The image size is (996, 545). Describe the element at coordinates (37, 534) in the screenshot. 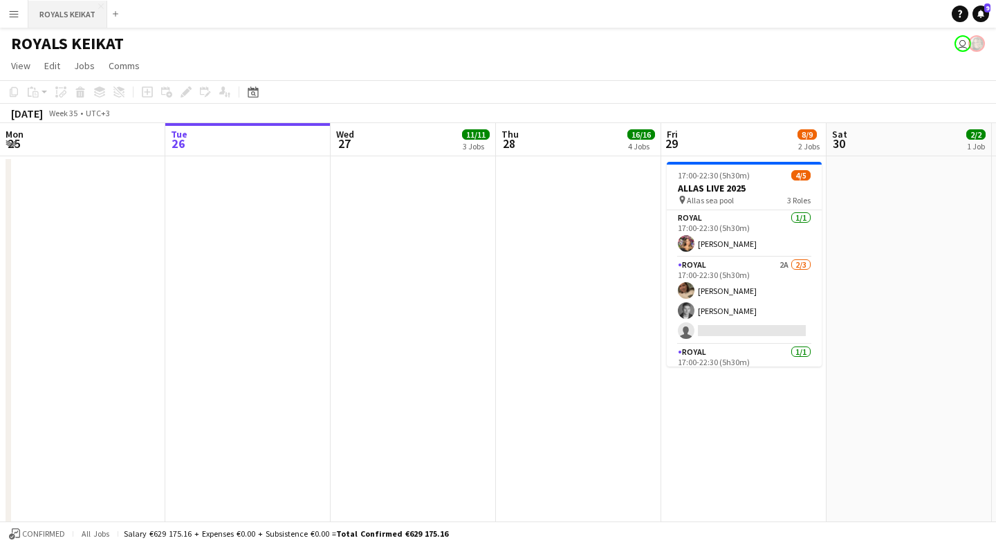

I see `button: Confirmed` at that location.